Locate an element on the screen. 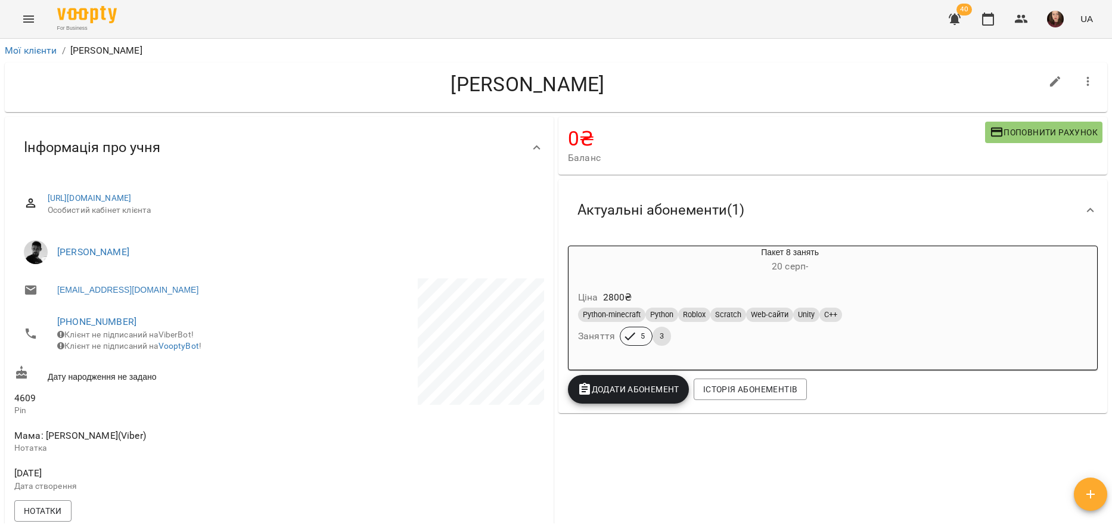  span: Актуальні абонементи ( 1 ) is located at coordinates (661, 210).